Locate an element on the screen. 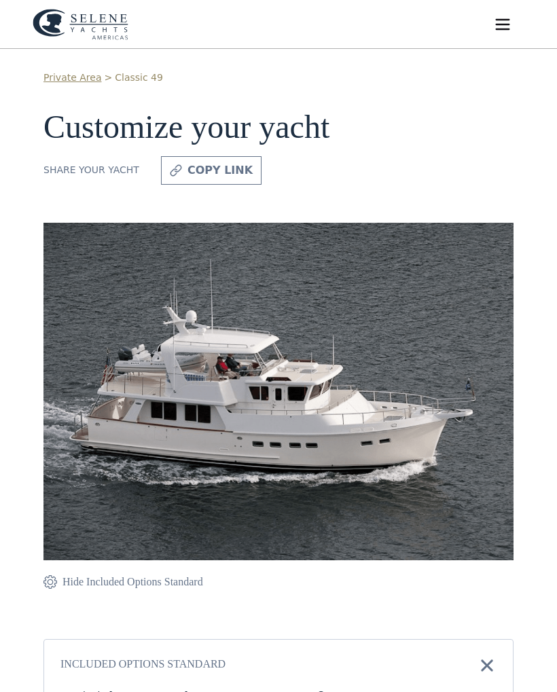 This screenshot has width=557, height=692. div: Hide Included Options Standard is located at coordinates (133, 582).